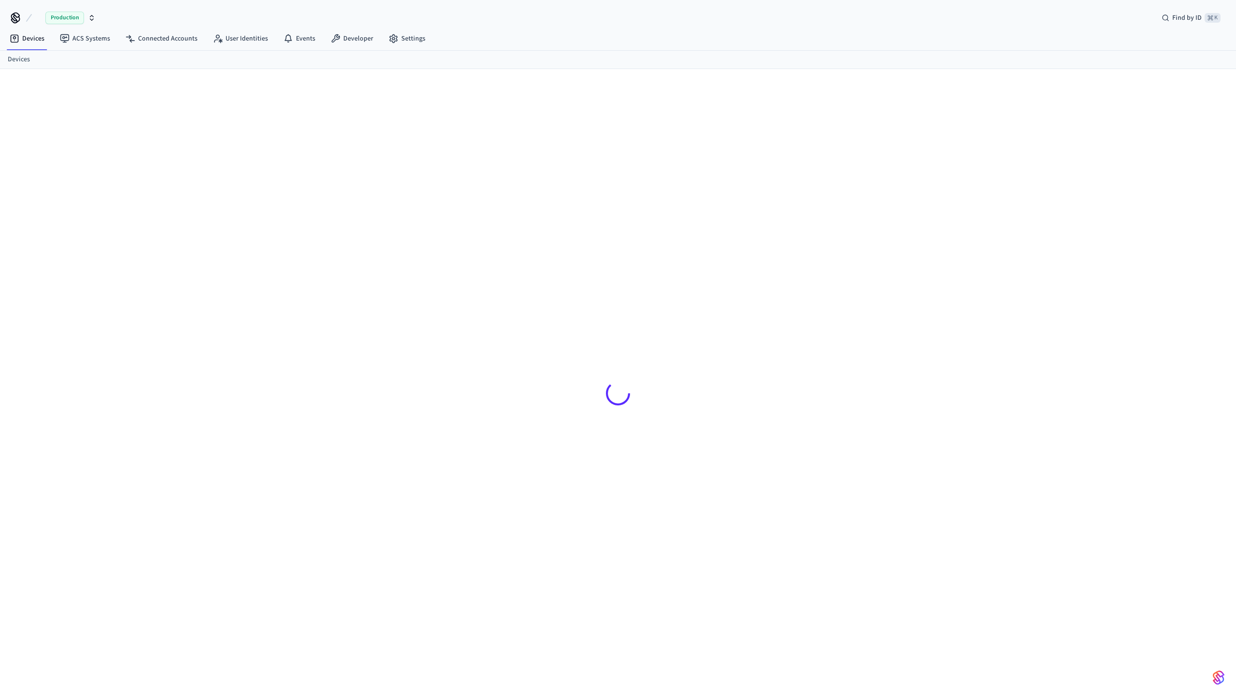  Describe the element at coordinates (65, 18) in the screenshot. I see `span: Production` at that location.